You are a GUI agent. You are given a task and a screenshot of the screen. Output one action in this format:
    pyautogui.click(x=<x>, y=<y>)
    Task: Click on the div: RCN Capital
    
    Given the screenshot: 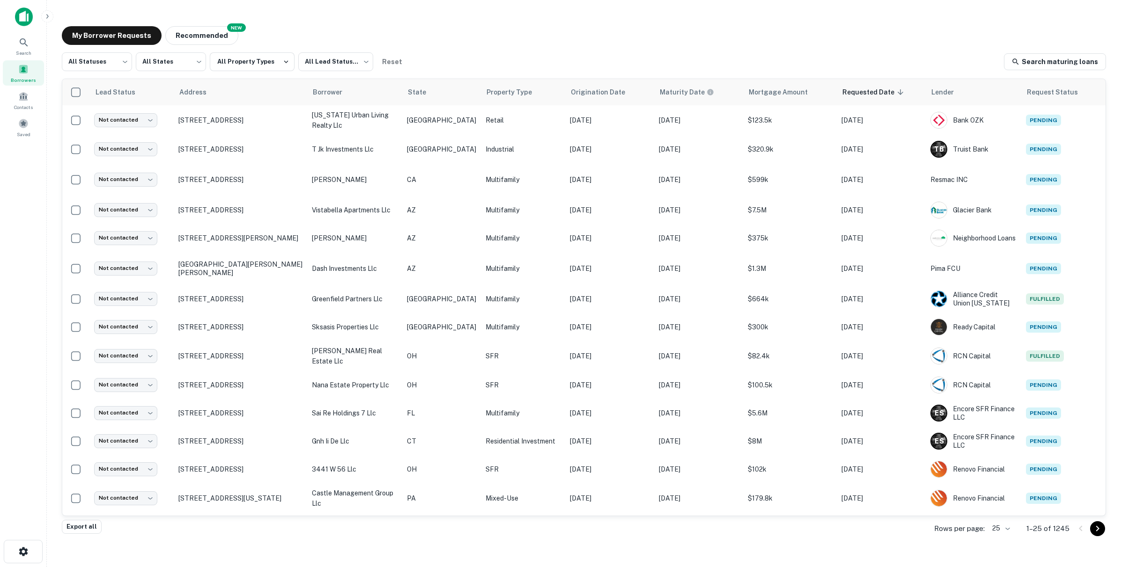 What is the action you would take?
    pyautogui.click(x=973, y=356)
    